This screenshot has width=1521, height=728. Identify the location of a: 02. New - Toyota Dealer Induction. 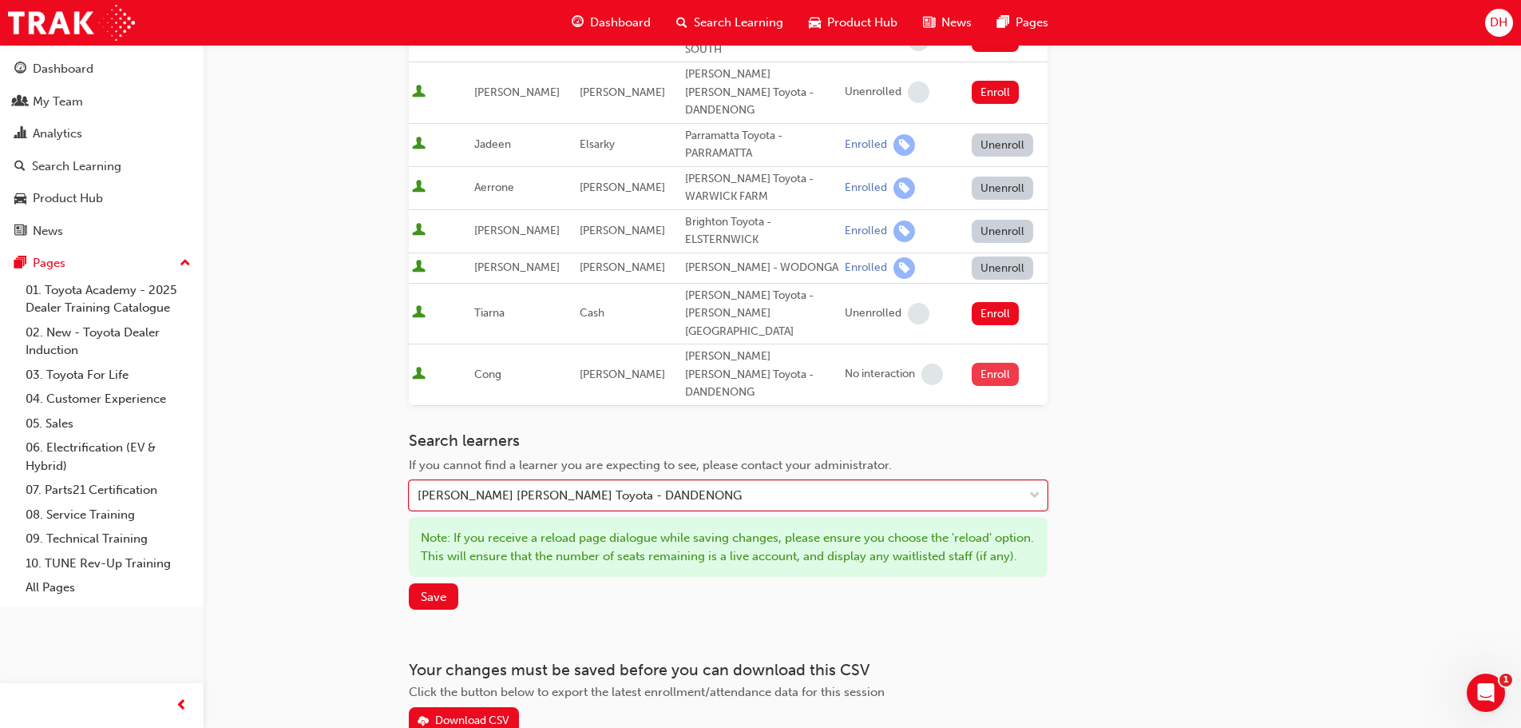
(108, 341).